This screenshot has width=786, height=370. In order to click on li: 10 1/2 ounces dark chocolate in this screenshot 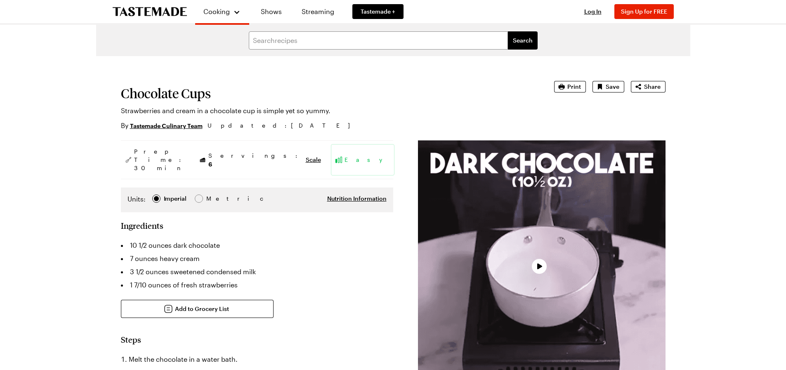, I will do `click(257, 245)`.